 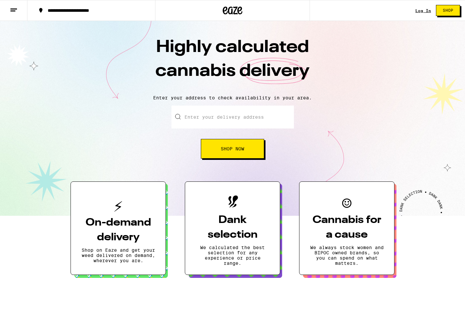 I want to click on p: We always stock women and BIPOC owned brands, so you can spend on what matters., so click(x=347, y=255).